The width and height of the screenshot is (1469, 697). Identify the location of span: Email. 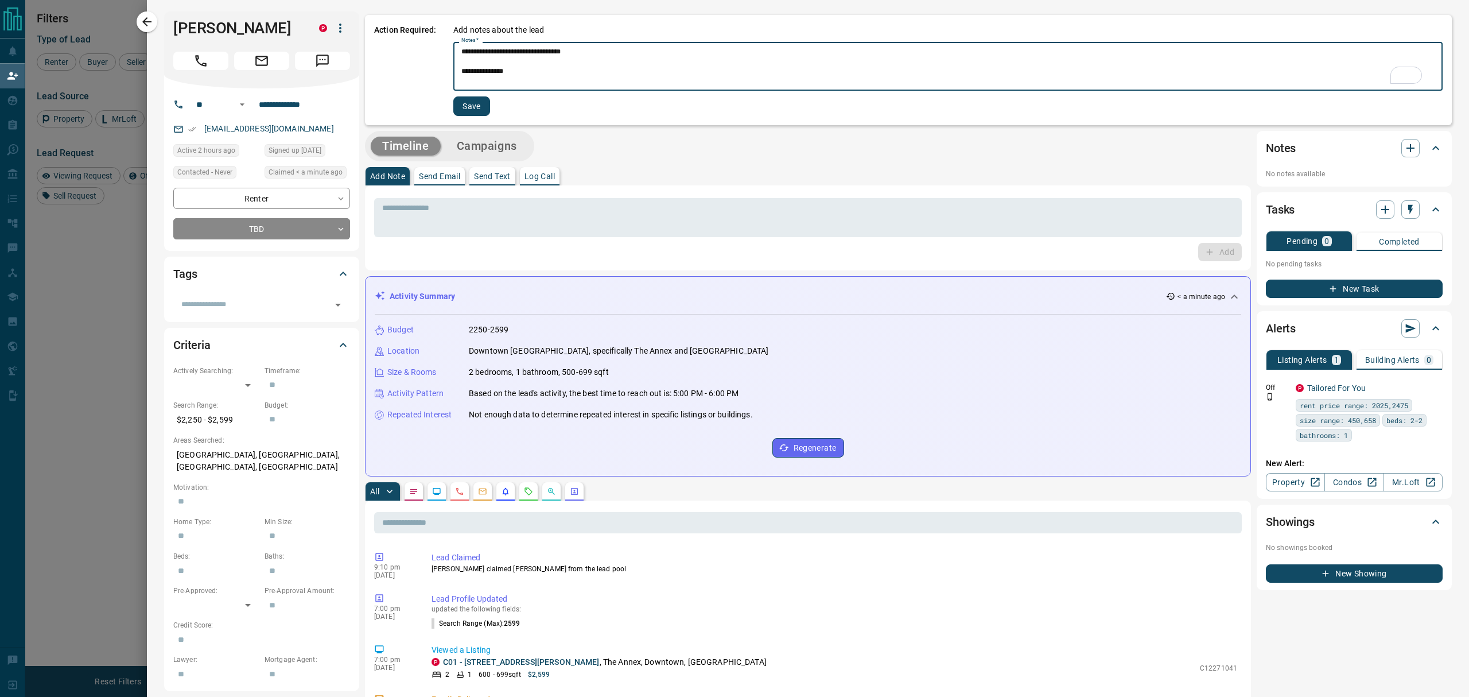
(262, 61).